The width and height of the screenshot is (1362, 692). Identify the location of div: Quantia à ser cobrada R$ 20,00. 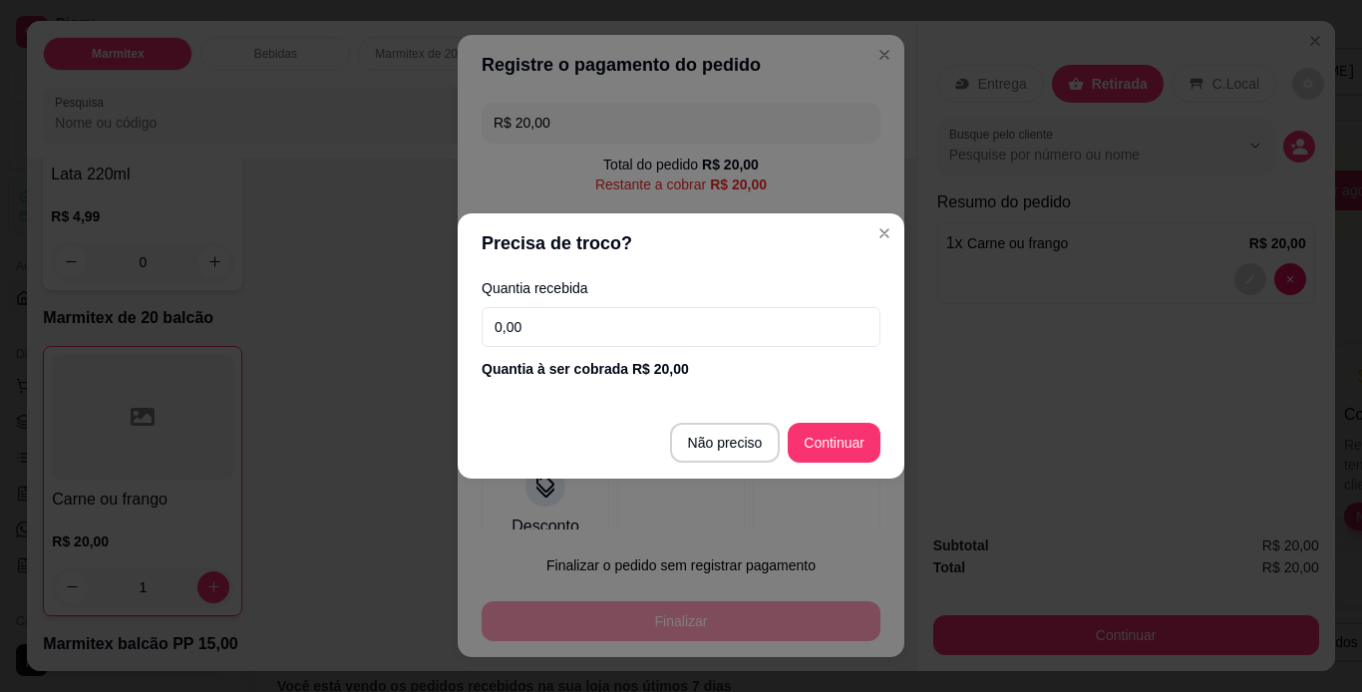
(681, 369).